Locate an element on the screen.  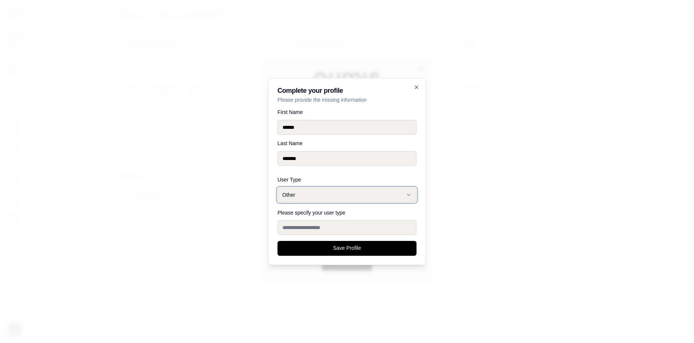
p: Please provide the missing information is located at coordinates (347, 100).